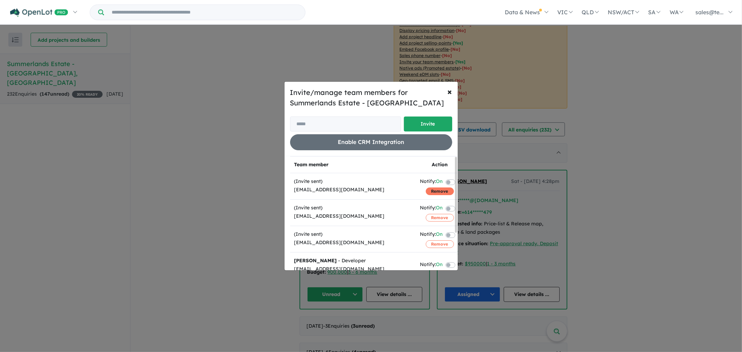  What do you see at coordinates (440, 165) in the screenshot?
I see `th: Action` at bounding box center [440, 165].